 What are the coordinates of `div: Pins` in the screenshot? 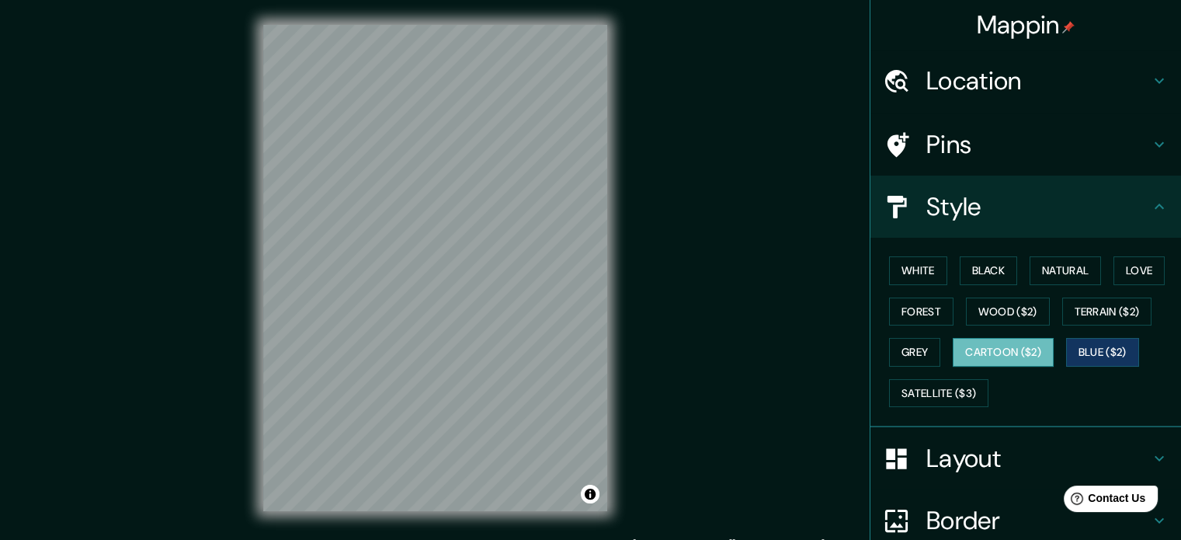 It's located at (1026, 144).